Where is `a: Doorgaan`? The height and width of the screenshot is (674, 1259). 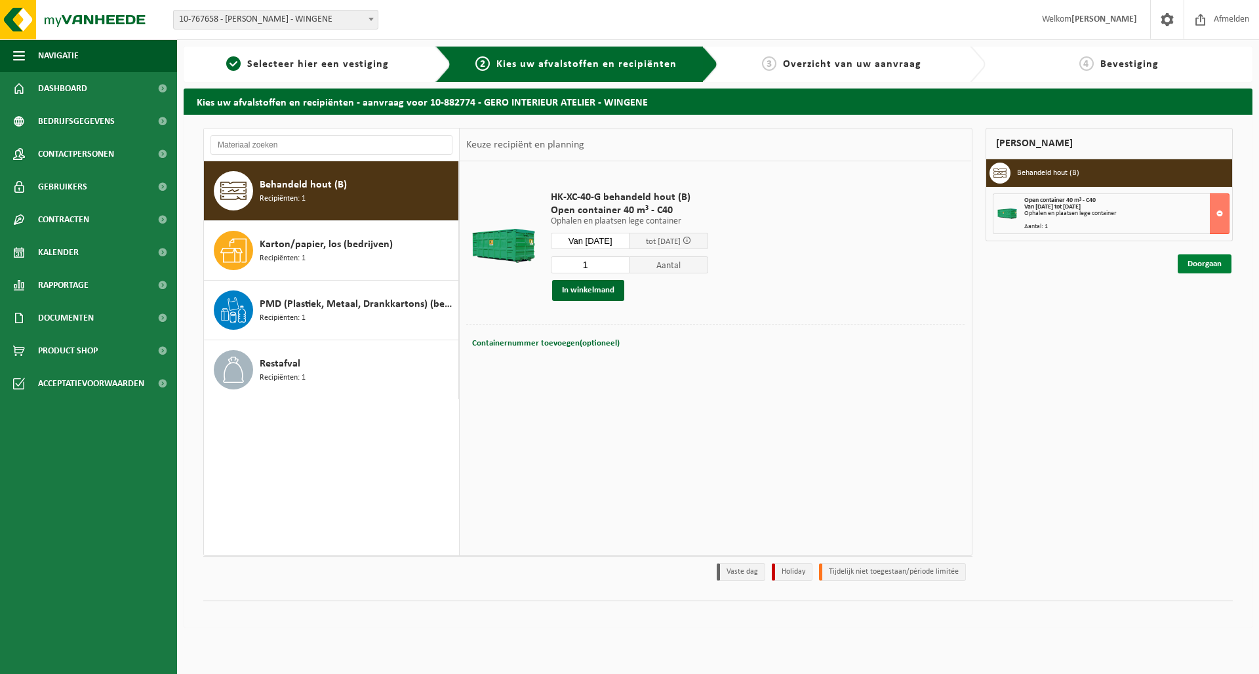
a: Doorgaan is located at coordinates (1204, 264).